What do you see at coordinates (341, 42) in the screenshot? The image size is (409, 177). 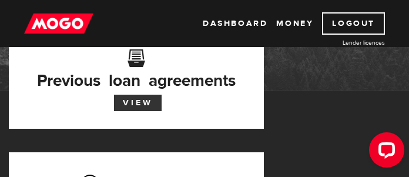 I see `a: Lender licences` at bounding box center [341, 42].